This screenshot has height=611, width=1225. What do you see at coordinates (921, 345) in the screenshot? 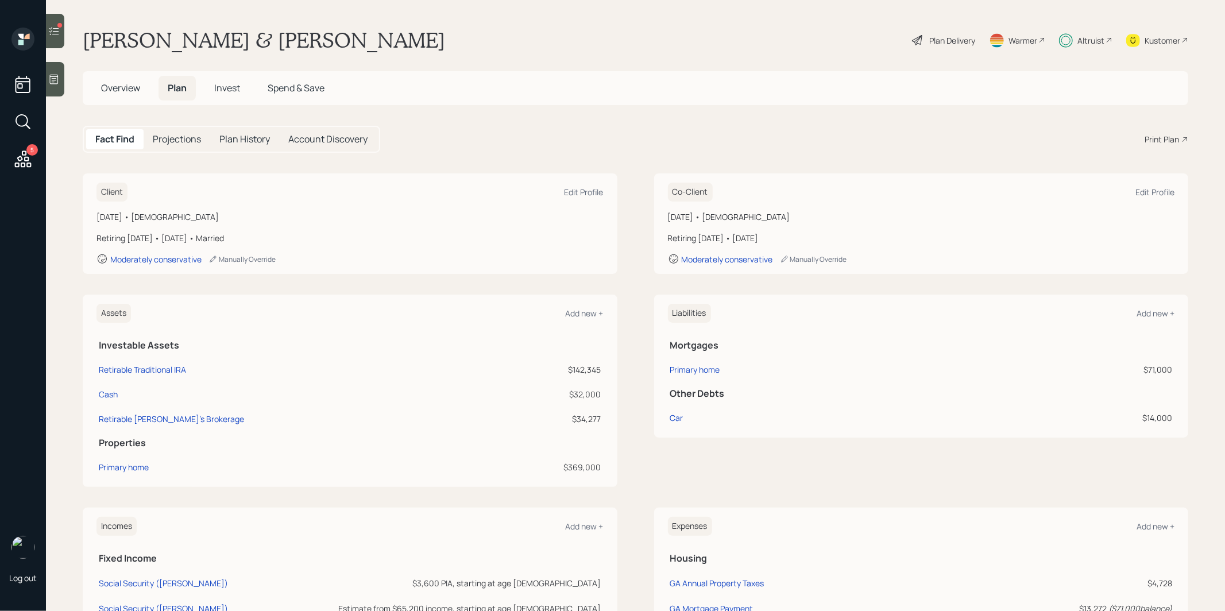
I see `h5: Mortgages` at bounding box center [921, 345].